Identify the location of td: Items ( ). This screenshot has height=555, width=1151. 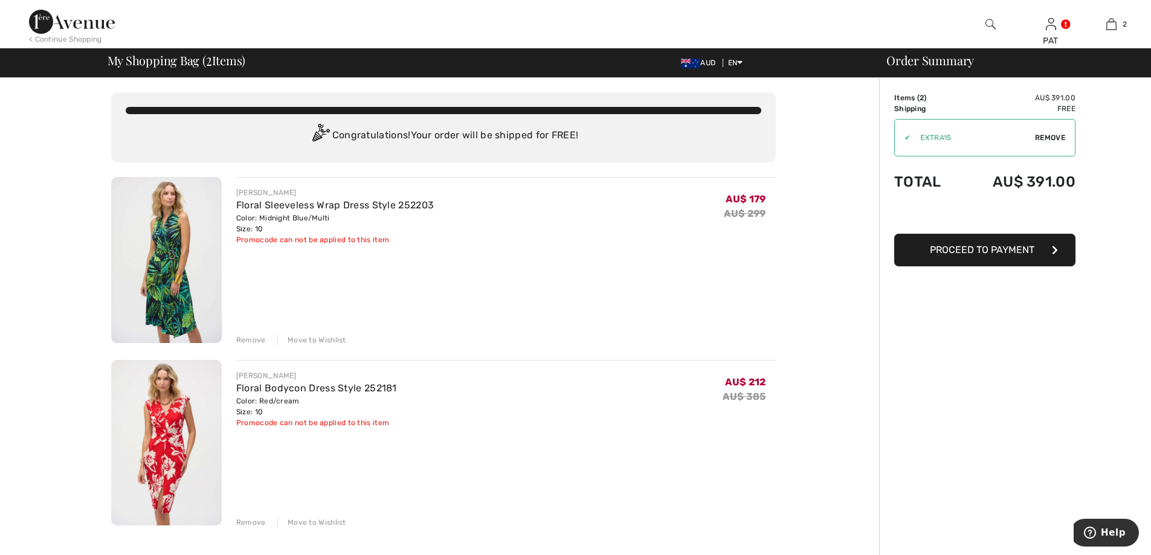
(927, 98).